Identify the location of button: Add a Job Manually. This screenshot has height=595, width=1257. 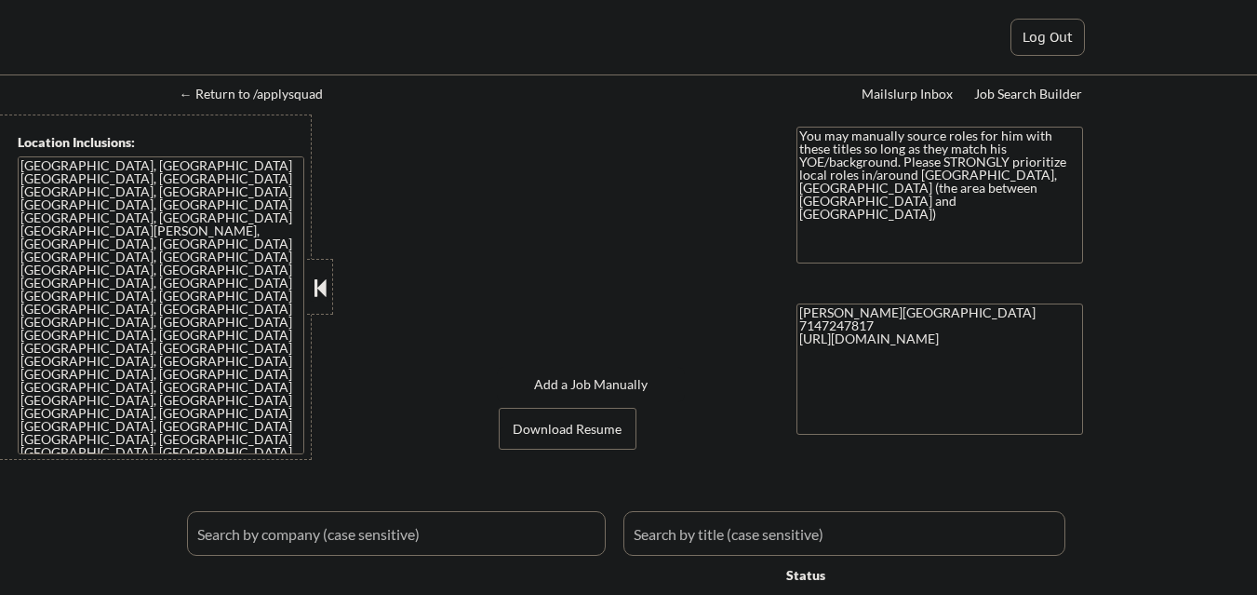
(591, 384).